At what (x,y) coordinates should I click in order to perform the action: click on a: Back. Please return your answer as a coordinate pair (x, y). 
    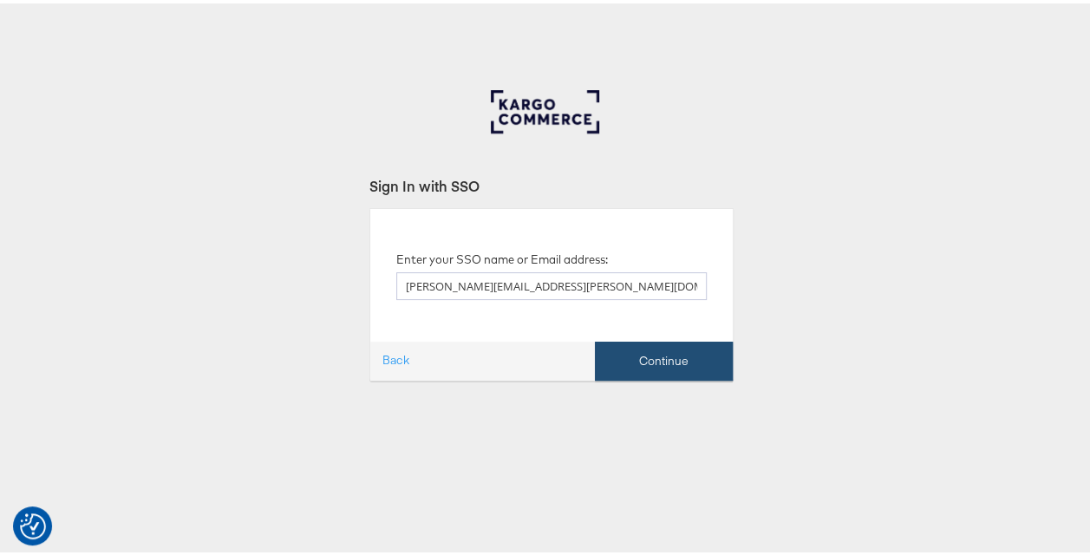
    Looking at the image, I should click on (396, 357).